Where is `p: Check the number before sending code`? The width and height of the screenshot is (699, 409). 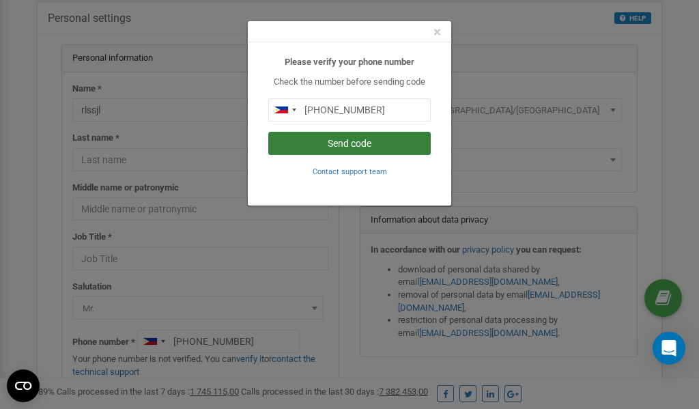 p: Check the number before sending code is located at coordinates (349, 82).